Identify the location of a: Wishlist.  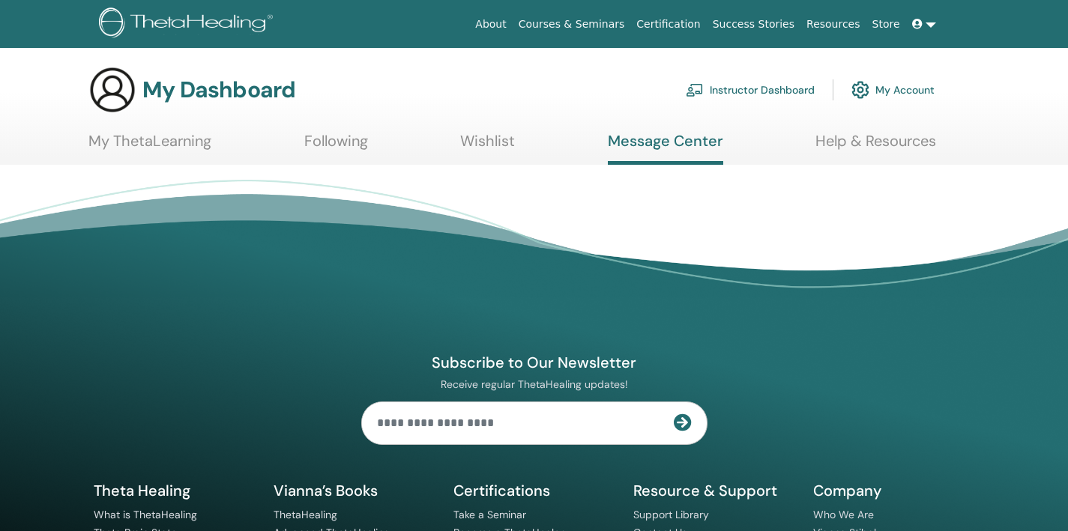
(487, 146).